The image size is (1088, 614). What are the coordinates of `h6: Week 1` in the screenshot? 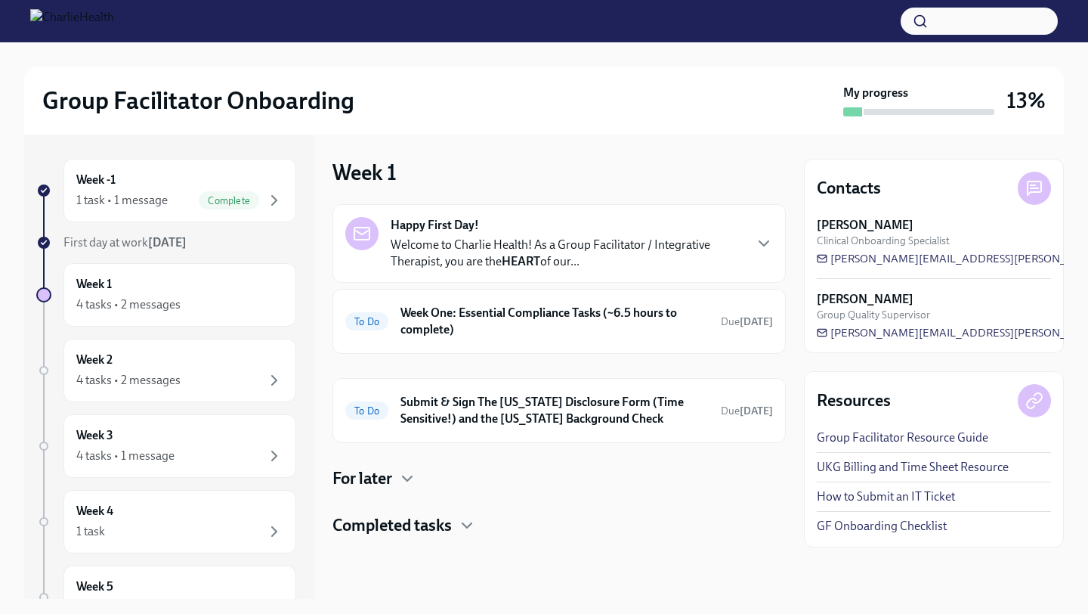 It's located at (94, 284).